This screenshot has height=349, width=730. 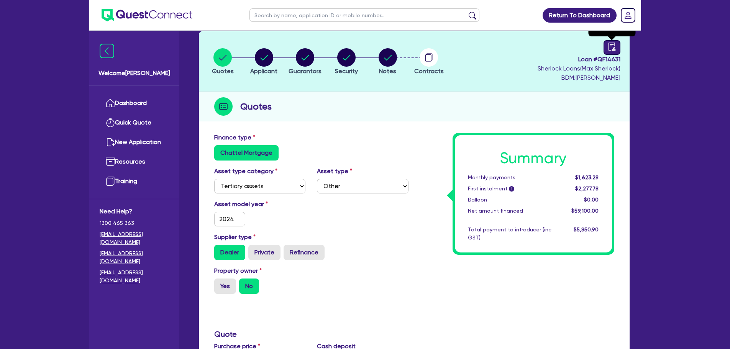 What do you see at coordinates (134, 103) in the screenshot?
I see `a: Dashboard` at bounding box center [134, 103].